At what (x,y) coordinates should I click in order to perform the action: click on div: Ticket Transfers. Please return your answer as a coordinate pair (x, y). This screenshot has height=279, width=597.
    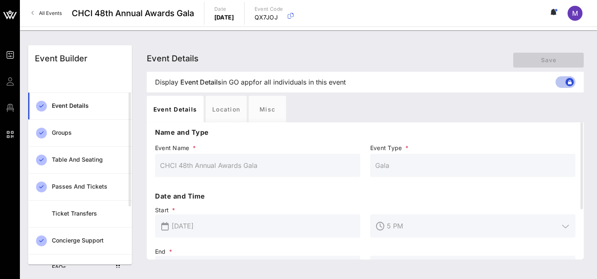
    Looking at the image, I should click on (88, 214).